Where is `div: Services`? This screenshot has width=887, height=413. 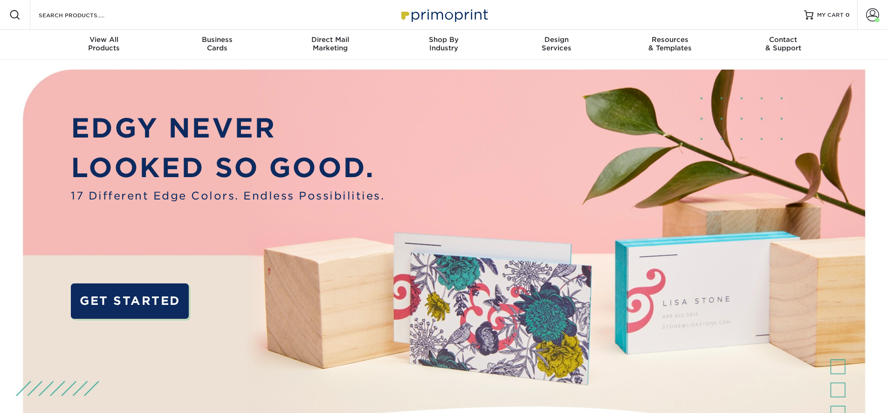
div: Services is located at coordinates (557, 44).